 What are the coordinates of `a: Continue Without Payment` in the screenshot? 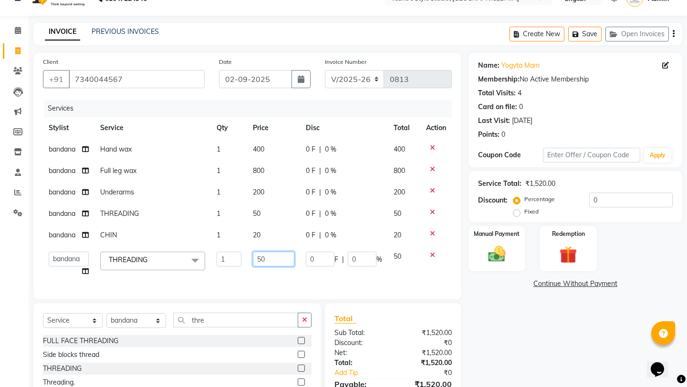 It's located at (575, 284).